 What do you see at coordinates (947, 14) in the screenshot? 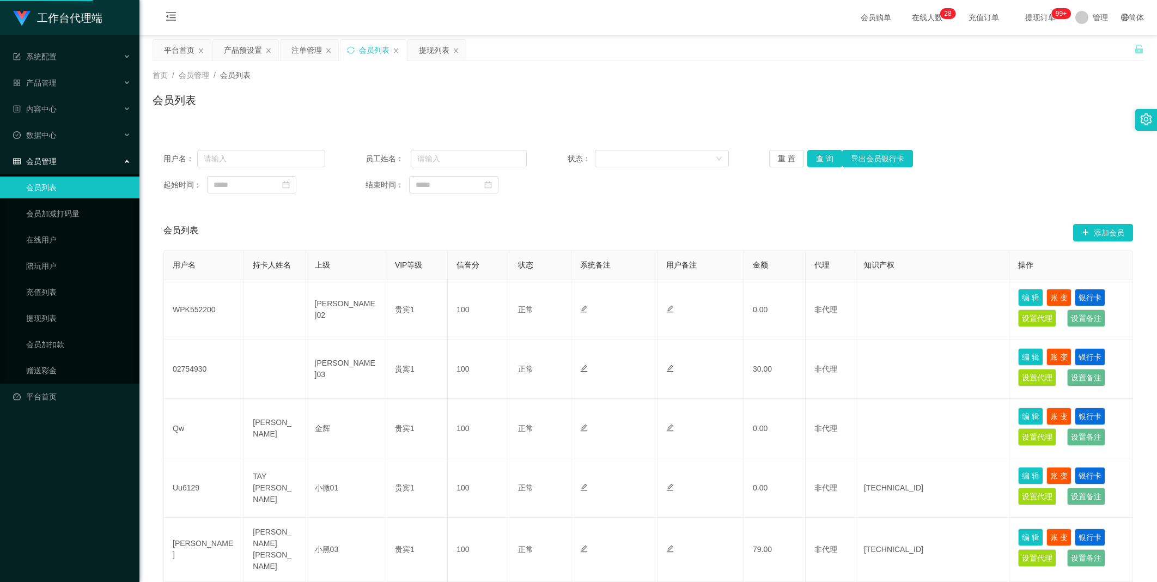
I see `sup: 28` at bounding box center [947, 14].